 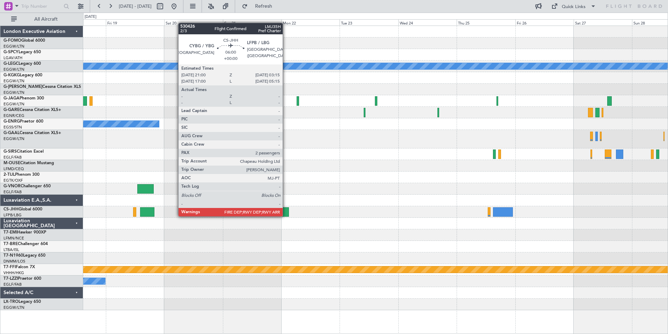 What do you see at coordinates (11, 301) in the screenshot?
I see `span: LX-TRO` at bounding box center [11, 301].